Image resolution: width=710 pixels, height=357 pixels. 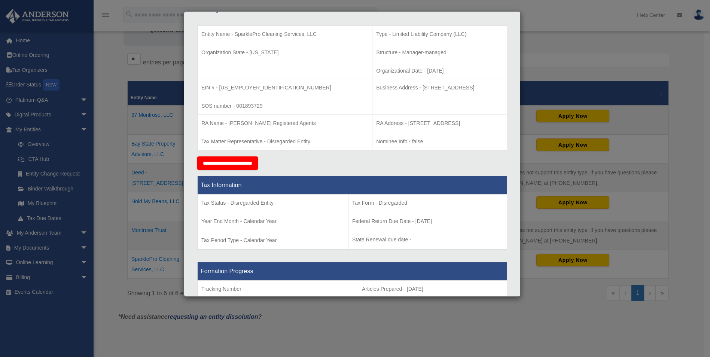 I want to click on p: Entity Name - SparklePro Cleaning Services, LLC, so click(x=285, y=34).